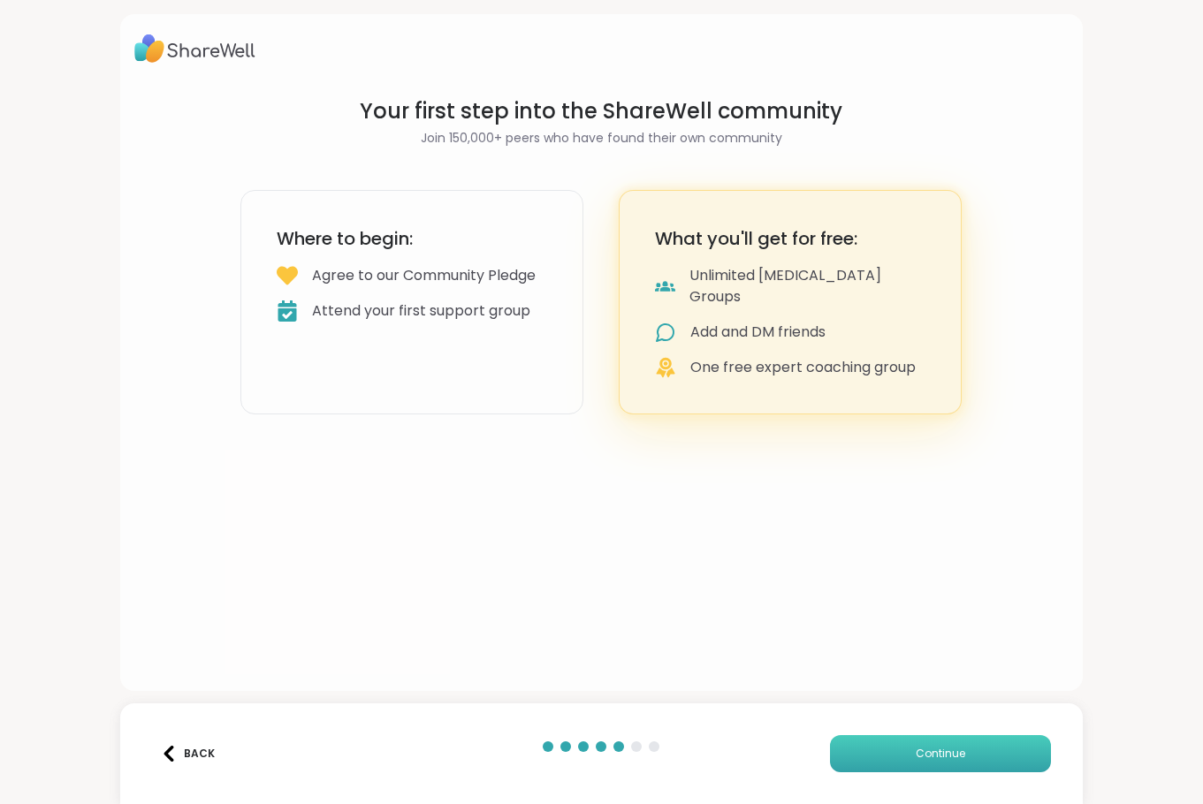 The width and height of the screenshot is (1203, 804). Describe the element at coordinates (423, 276) in the screenshot. I see `div: Agree to our Community Pledge` at that location.